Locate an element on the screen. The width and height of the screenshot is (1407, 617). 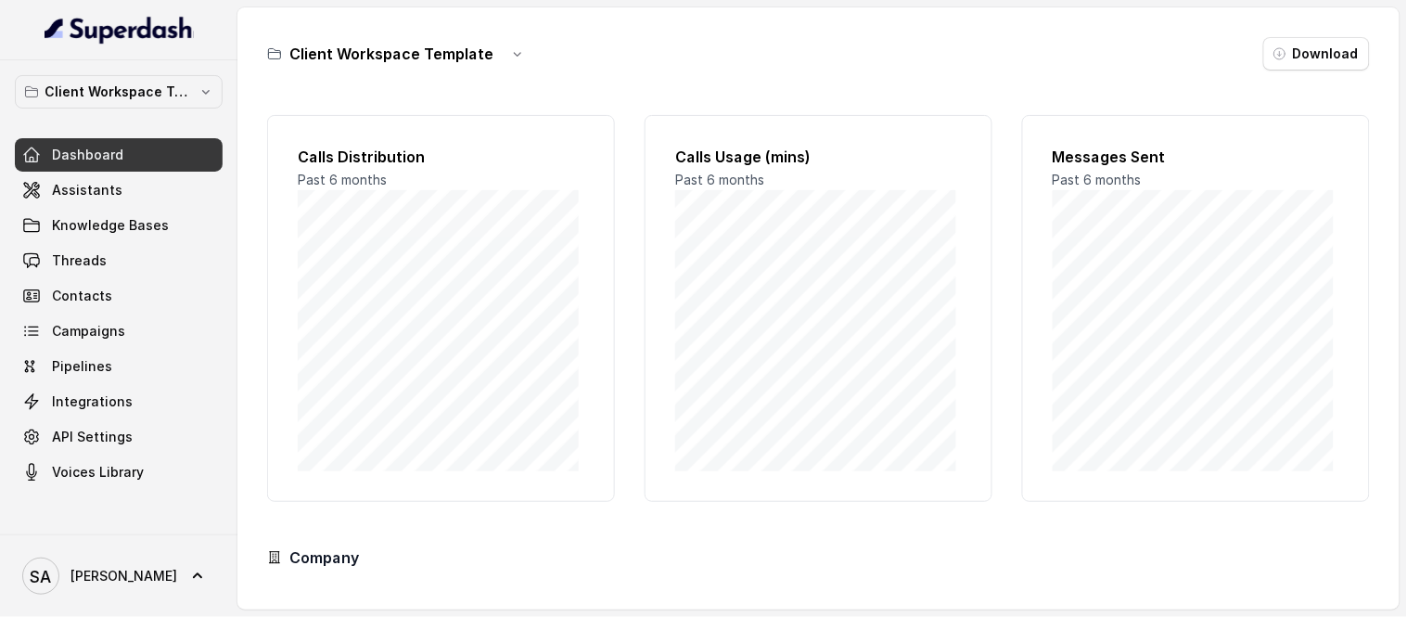
h2: Messages Sent is located at coordinates (1196, 157).